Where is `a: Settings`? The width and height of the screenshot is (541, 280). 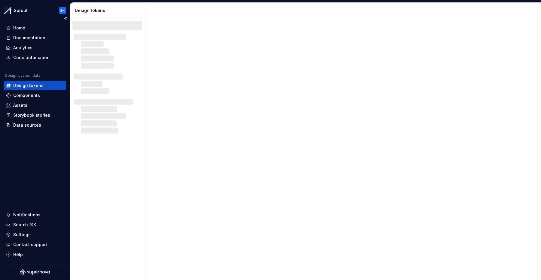
a: Settings is located at coordinates (35, 235).